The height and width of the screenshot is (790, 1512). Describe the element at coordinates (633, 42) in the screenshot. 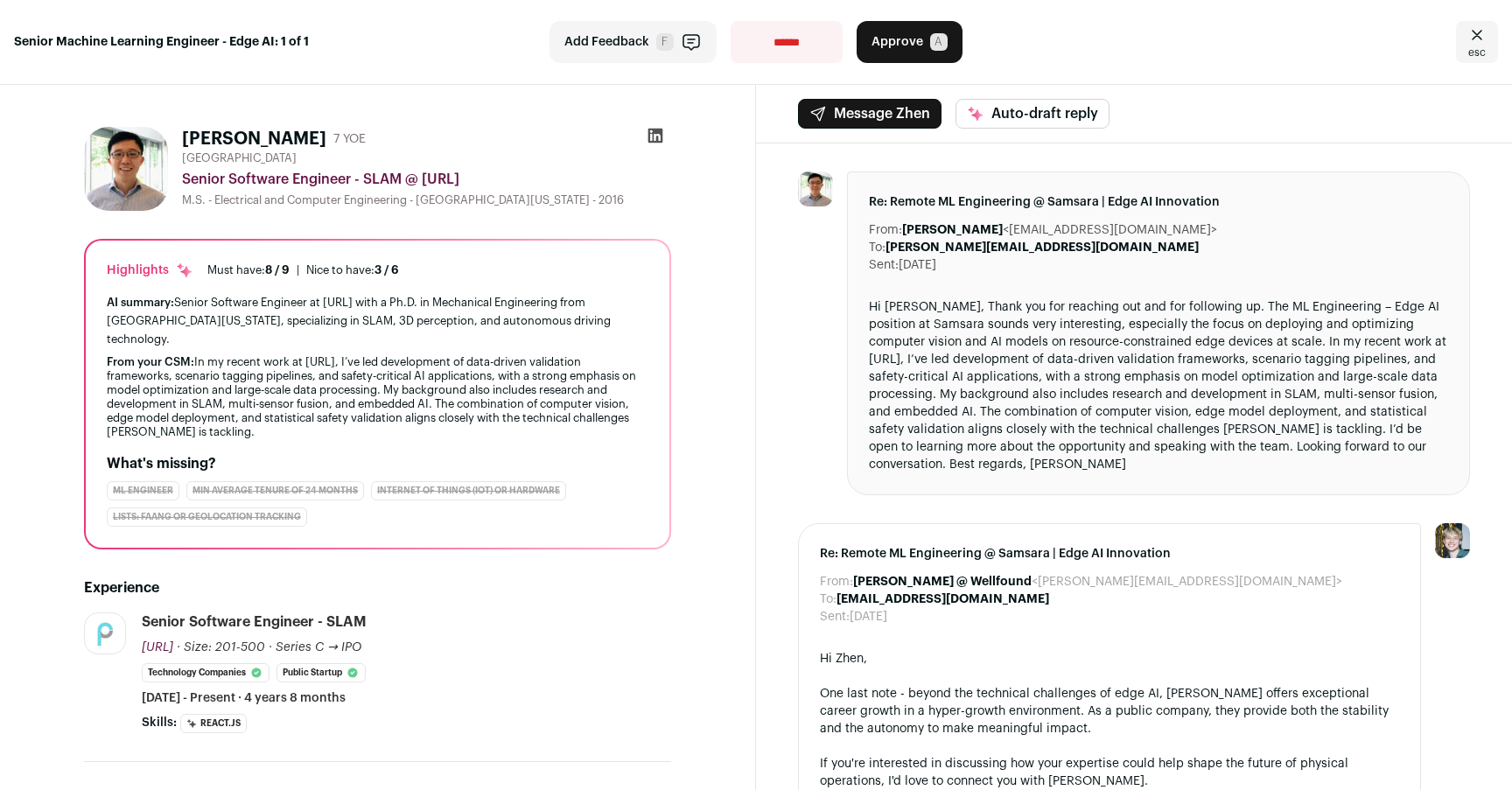

I see `button: Add Feedback F` at that location.